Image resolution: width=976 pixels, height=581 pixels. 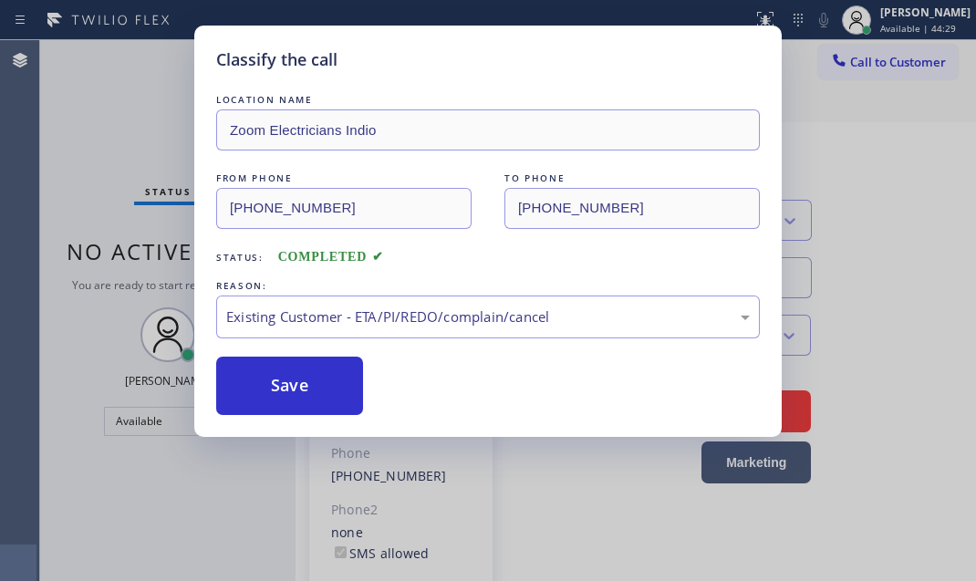 I want to click on div: REASON:, so click(x=488, y=285).